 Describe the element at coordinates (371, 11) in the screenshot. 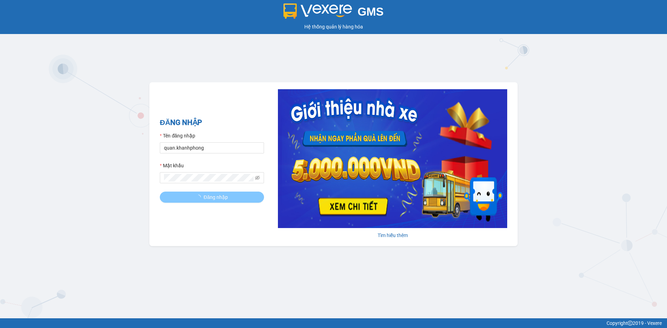

I see `span: GMS` at that location.